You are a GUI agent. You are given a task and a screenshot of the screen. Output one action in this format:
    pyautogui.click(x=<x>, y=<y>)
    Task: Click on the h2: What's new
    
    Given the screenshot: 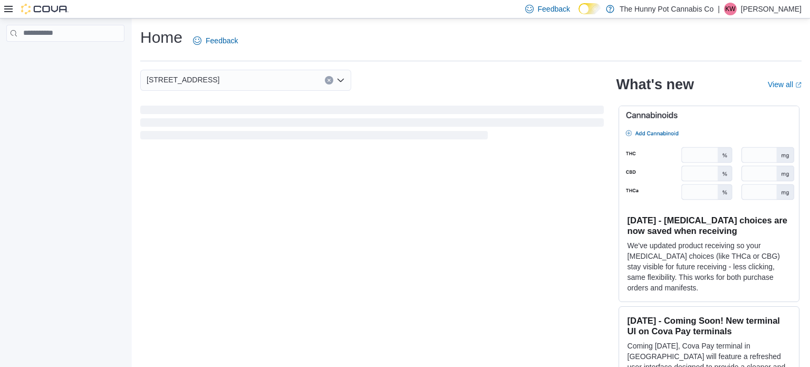 What is the action you would take?
    pyautogui.click(x=655, y=84)
    